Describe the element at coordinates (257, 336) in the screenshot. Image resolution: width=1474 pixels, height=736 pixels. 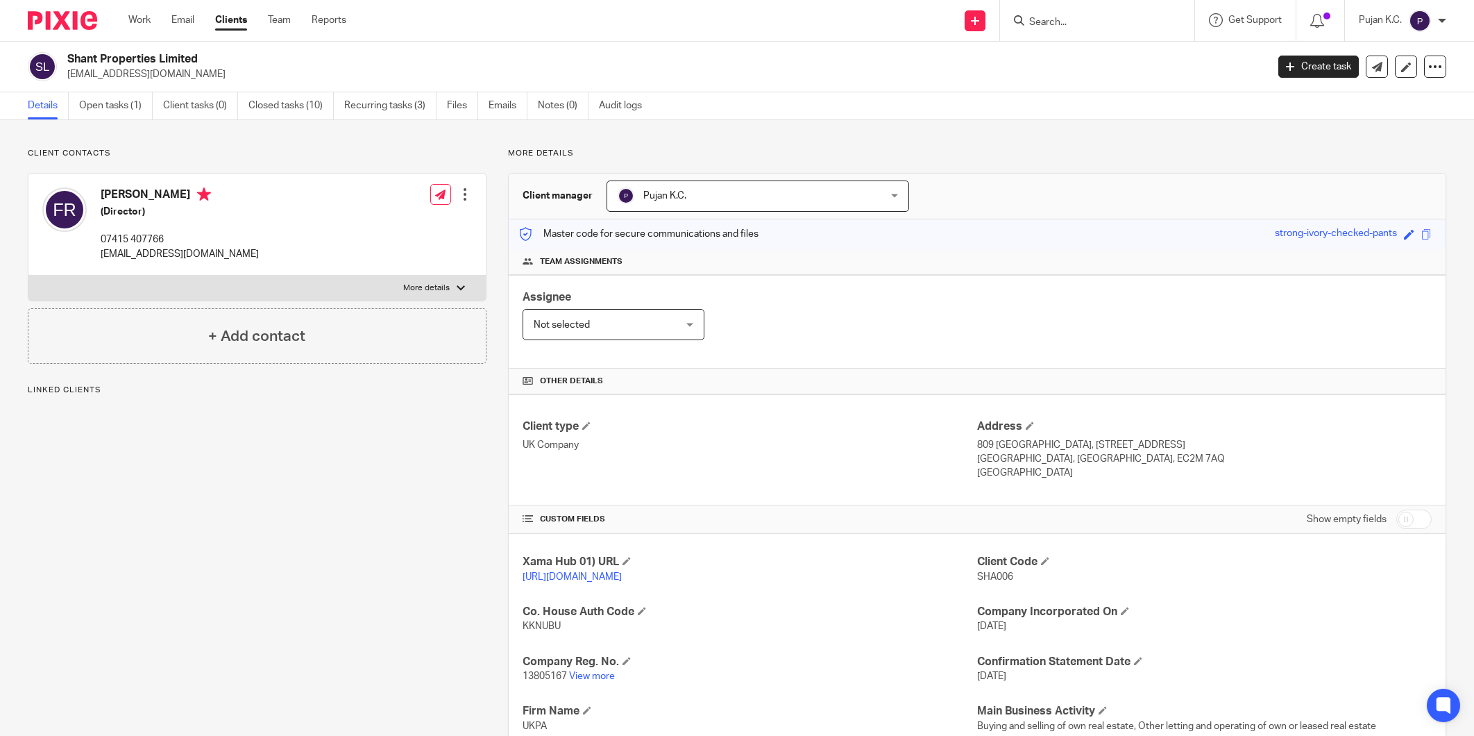
I see `h4: + Add contact` at that location.